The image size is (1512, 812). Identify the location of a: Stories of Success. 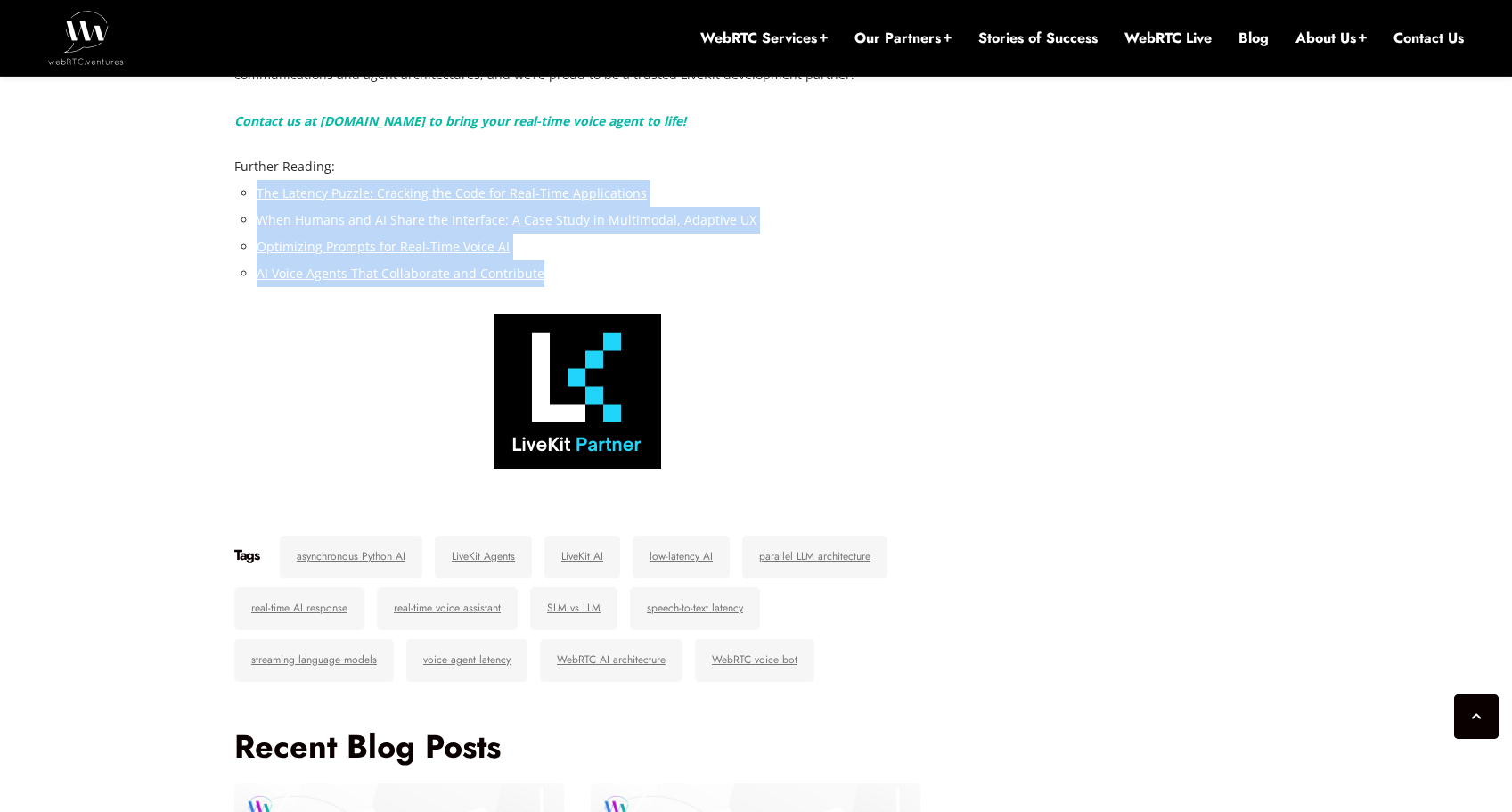
(1038, 39).